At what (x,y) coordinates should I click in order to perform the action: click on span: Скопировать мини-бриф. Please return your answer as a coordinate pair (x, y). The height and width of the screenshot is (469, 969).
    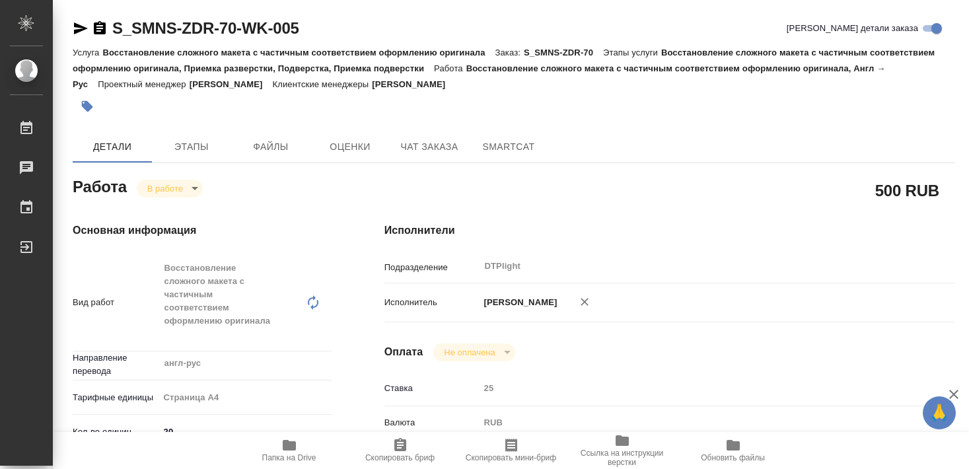
    Looking at the image, I should click on (511, 458).